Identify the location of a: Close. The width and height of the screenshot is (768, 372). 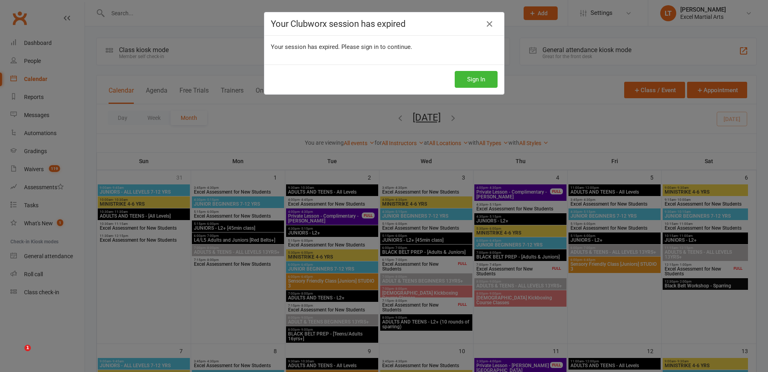
(489, 24).